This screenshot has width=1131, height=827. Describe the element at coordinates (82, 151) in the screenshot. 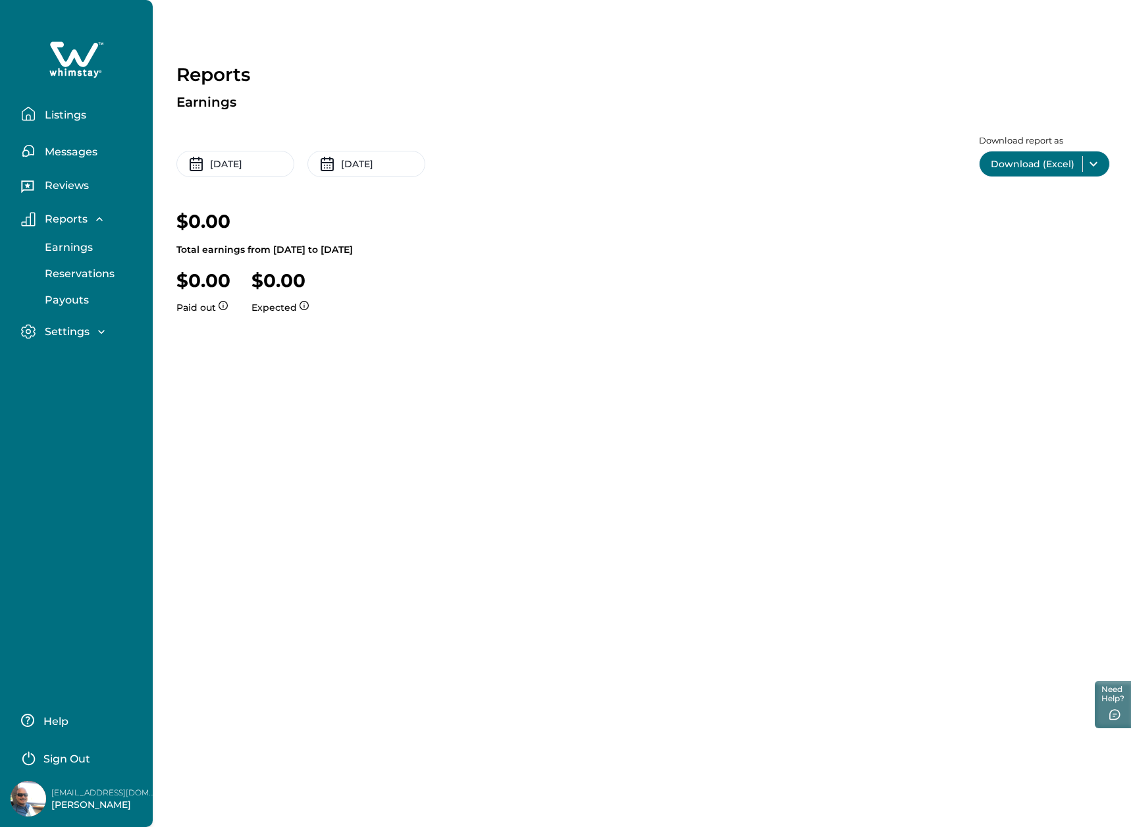

I see `button: Messages` at that location.